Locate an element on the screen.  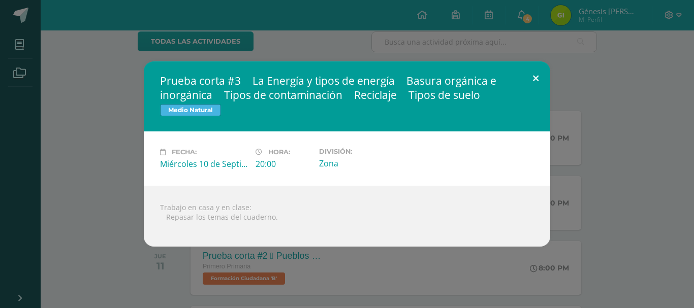
h2: Prueba corta #3  La Energía y tipos de energía  Basura orgánica e inorgánica  Tipos de contami... is located at coordinates (347, 88).